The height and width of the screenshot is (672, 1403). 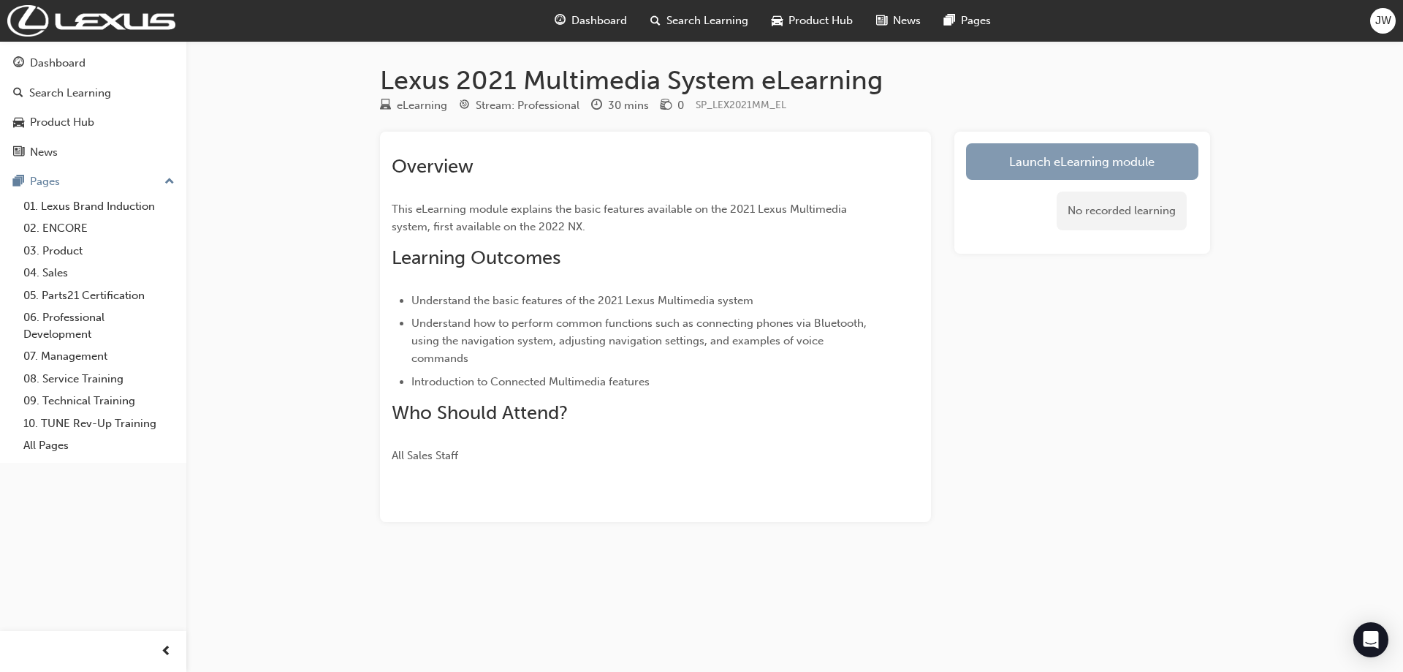 What do you see at coordinates (596, 106) in the screenshot?
I see `span: clock-icon` at bounding box center [596, 106].